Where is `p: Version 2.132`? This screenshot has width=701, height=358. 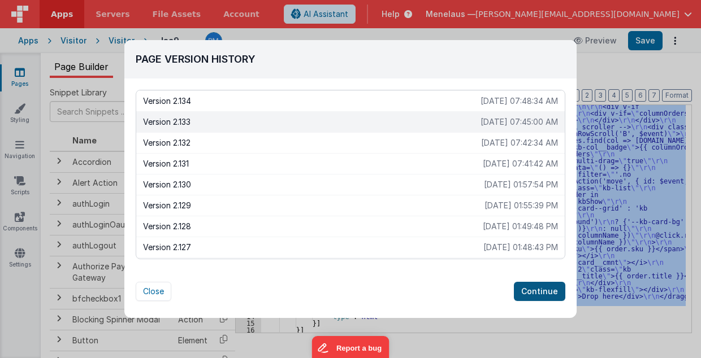 p: Version 2.132 is located at coordinates (312, 143).